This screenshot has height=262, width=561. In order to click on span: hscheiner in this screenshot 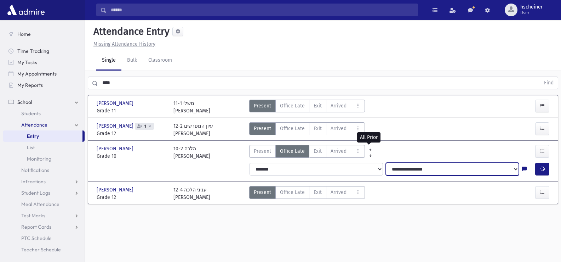, I will do `click(531, 7)`.